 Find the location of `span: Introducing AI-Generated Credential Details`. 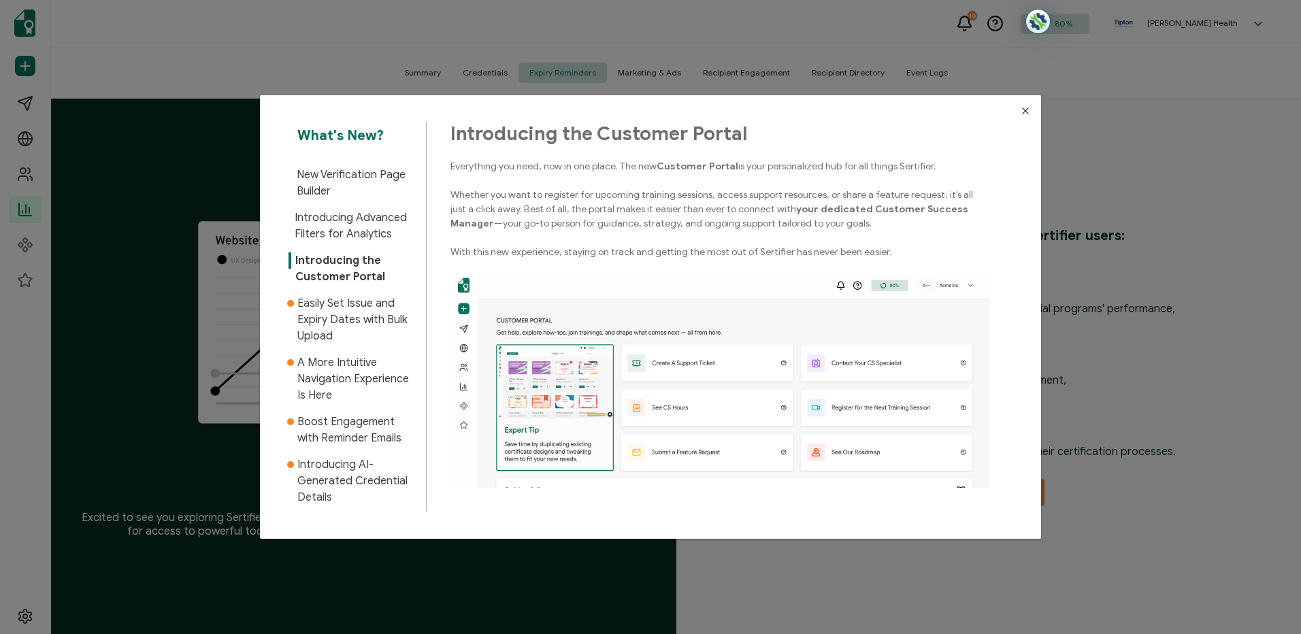

span: Introducing AI-Generated Credential Details is located at coordinates (356, 481).